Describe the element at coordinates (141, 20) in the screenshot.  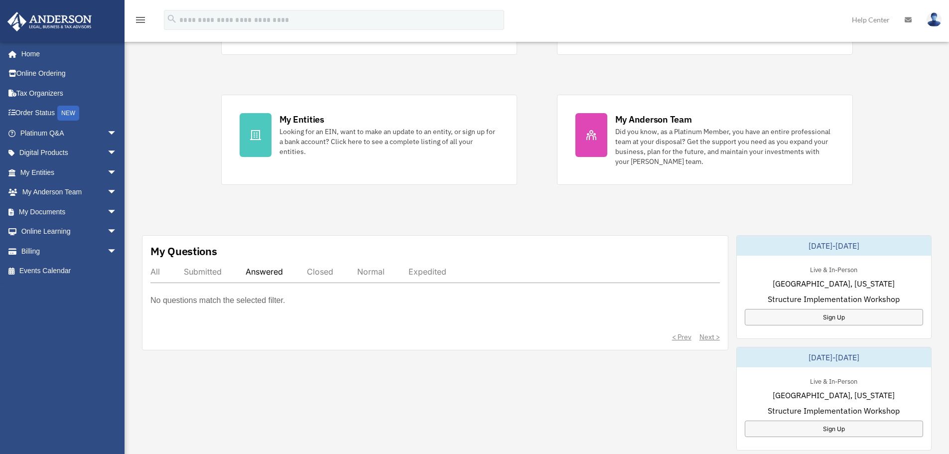
I see `i: menu` at that location.